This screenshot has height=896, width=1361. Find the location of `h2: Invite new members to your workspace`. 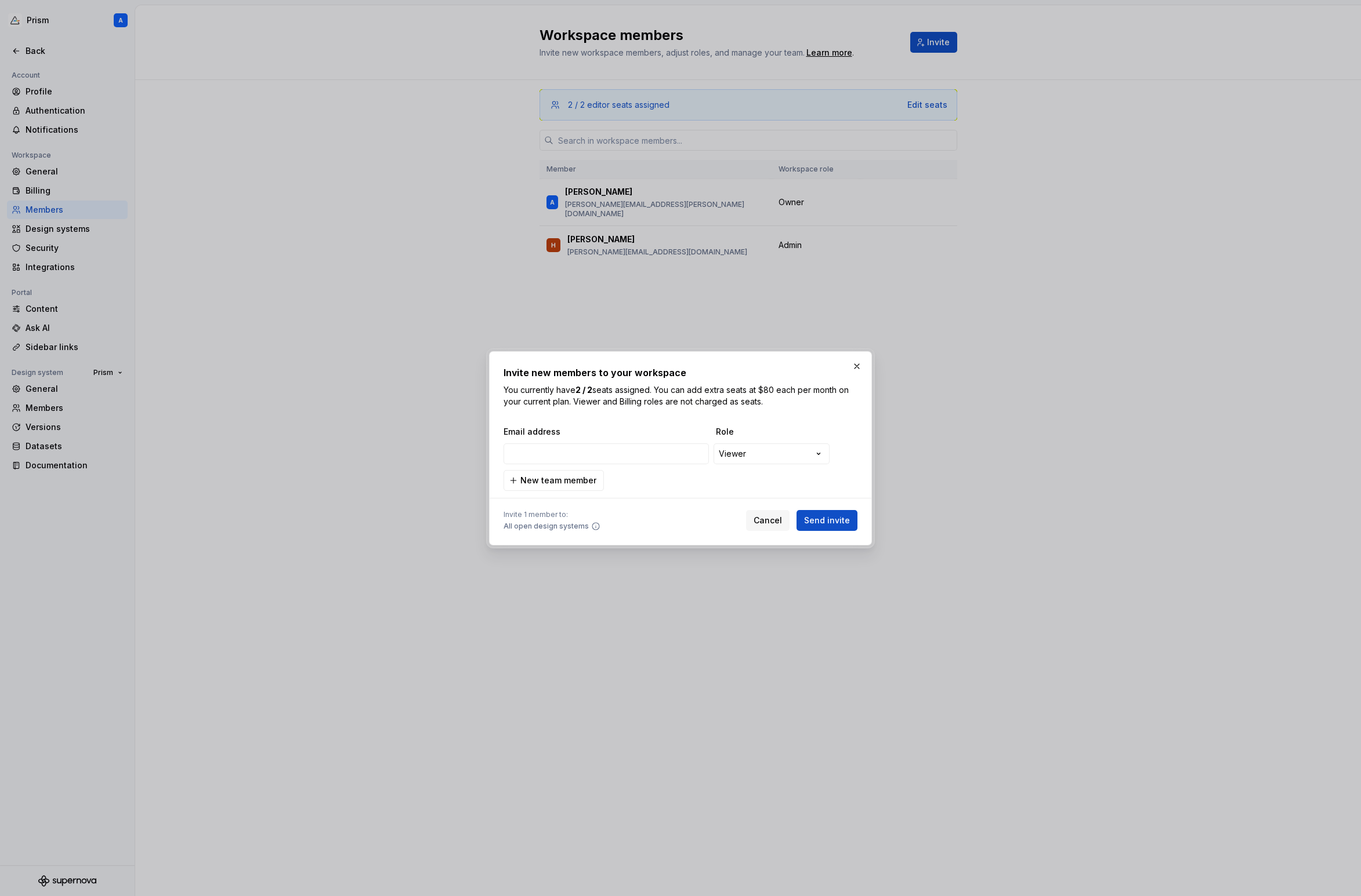

h2: Invite new members to your workspace is located at coordinates (680, 373).